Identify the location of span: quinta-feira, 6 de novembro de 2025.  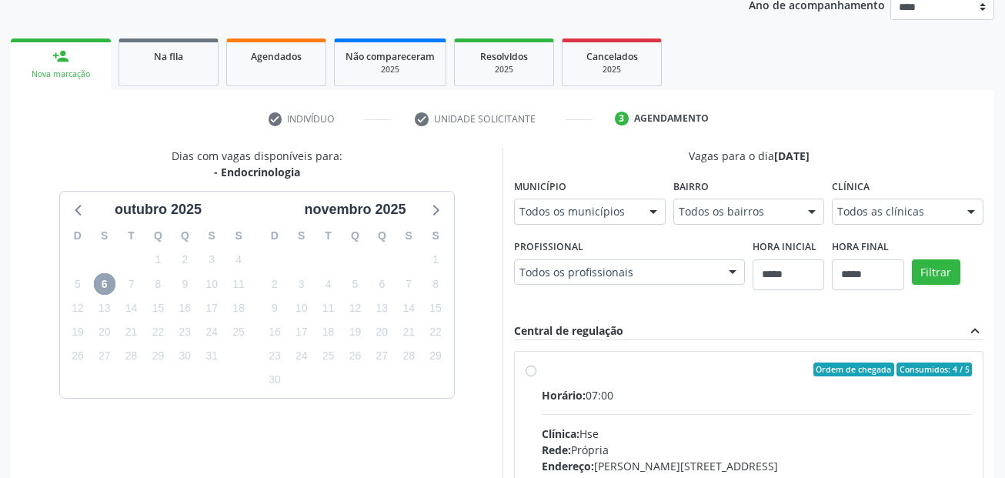
(382, 284).